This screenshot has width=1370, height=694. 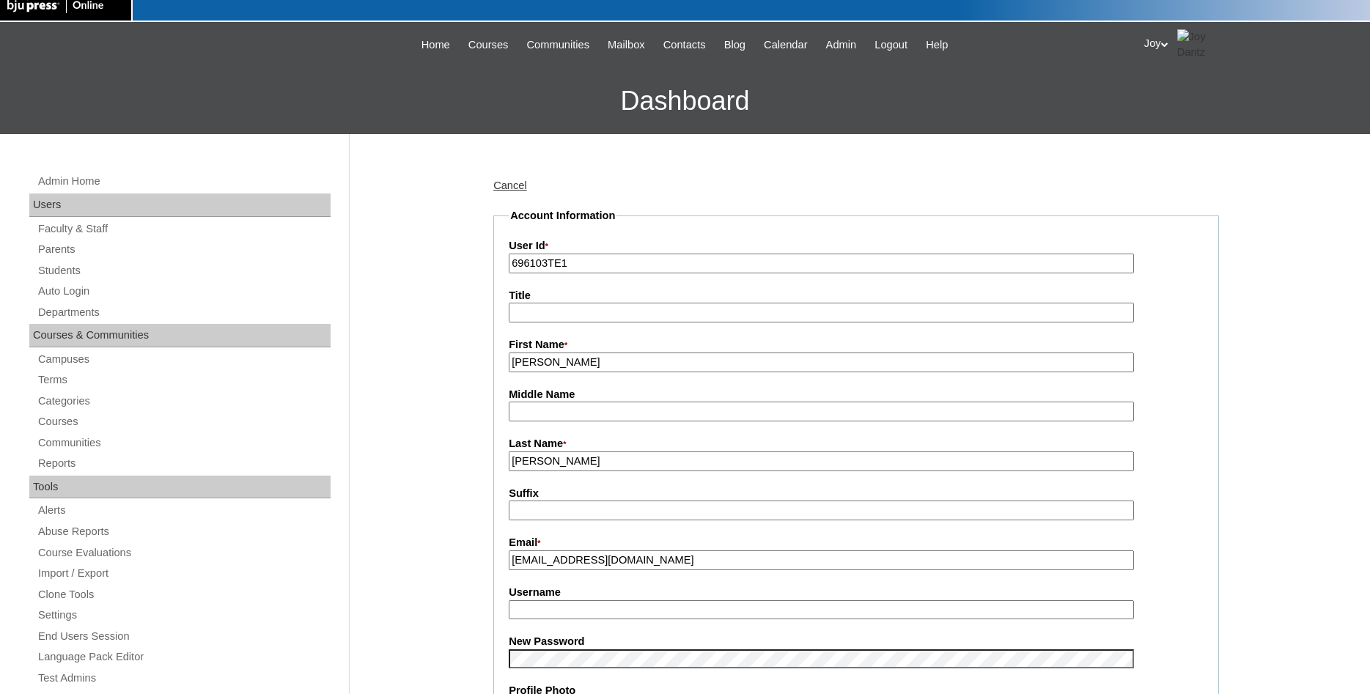 I want to click on a: Logout, so click(x=891, y=45).